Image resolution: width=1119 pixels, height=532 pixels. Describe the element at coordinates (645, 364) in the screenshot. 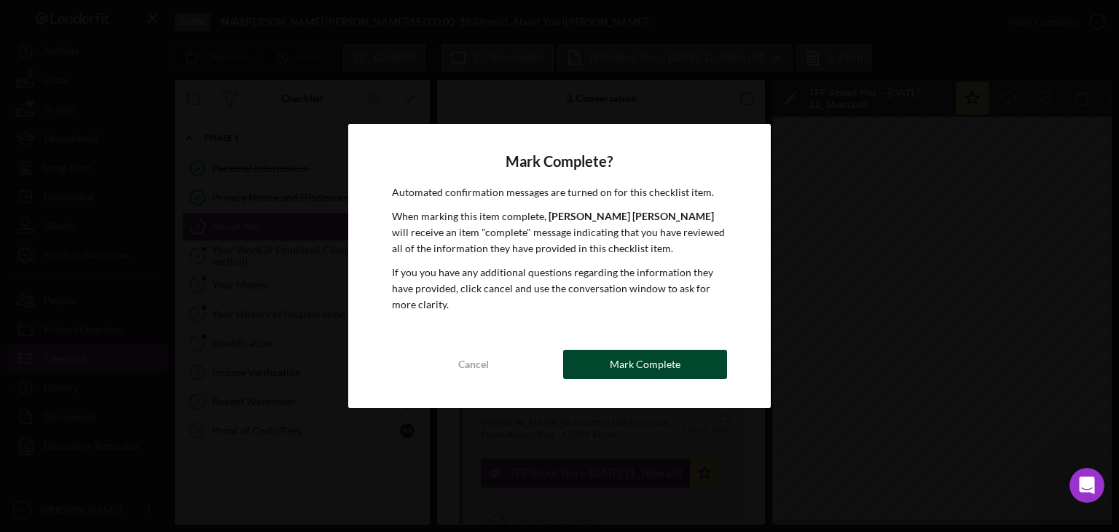

I see `div: Mark Complete` at that location.